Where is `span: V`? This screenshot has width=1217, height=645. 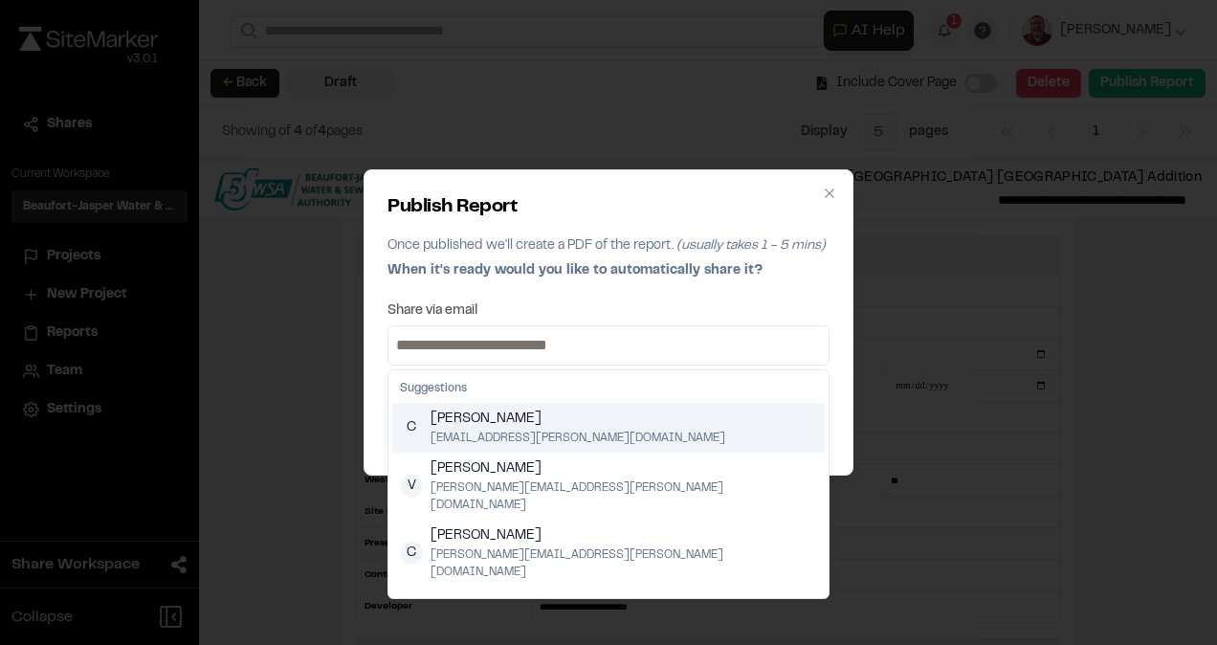 span: V is located at coordinates (411, 486).